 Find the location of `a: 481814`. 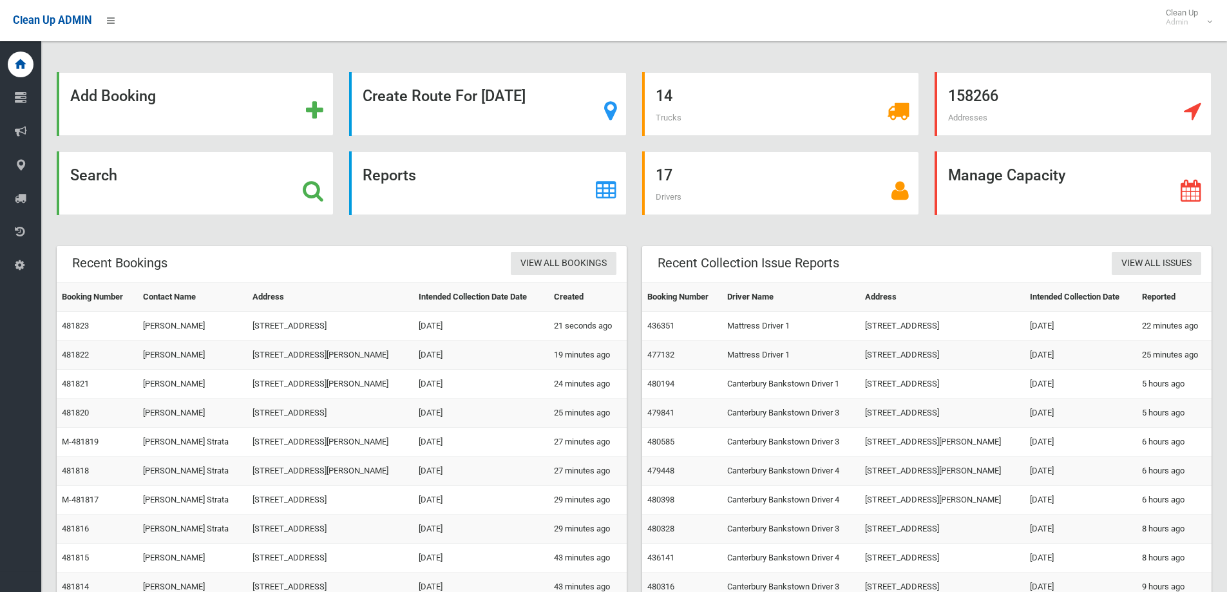

a: 481814 is located at coordinates (75, 586).